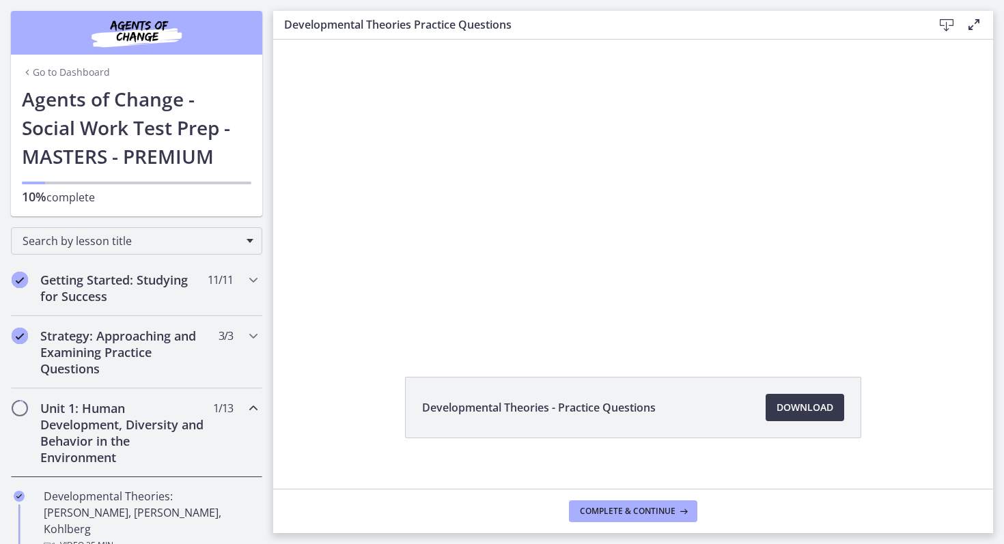 Image resolution: width=1004 pixels, height=544 pixels. What do you see at coordinates (34, 197) in the screenshot?
I see `span: 10%` at bounding box center [34, 197].